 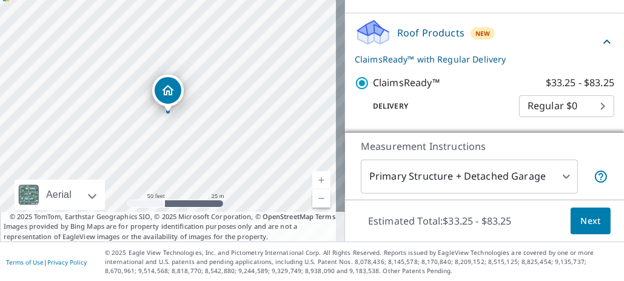 What do you see at coordinates (361, 261) in the screenshot?
I see `p: © 2025 Eagle View Technologies, Inc. and Pictometry International Corp. All Rights Reserved. Repo...` at bounding box center [361, 261].